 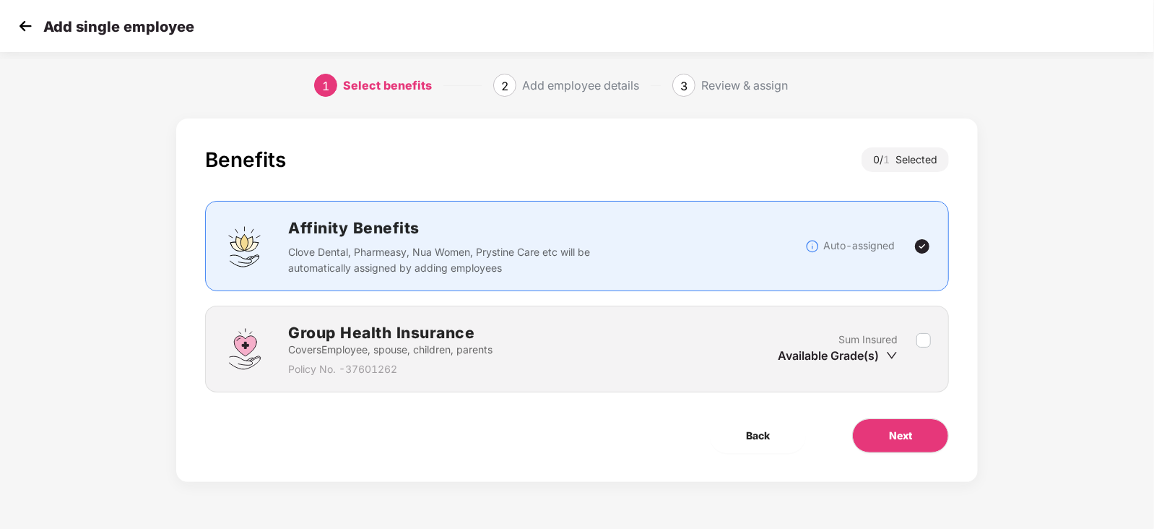 What do you see at coordinates (118, 27) in the screenshot?
I see `p: Add single employee` at bounding box center [118, 27].